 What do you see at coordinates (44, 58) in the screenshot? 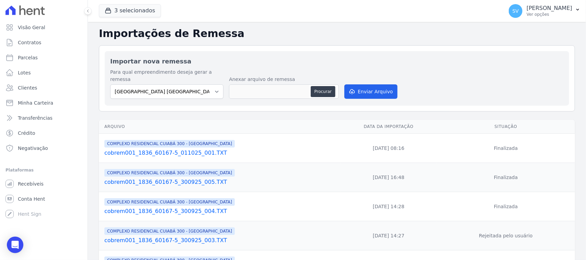
I see `a: Parcelas` at bounding box center [44, 58].